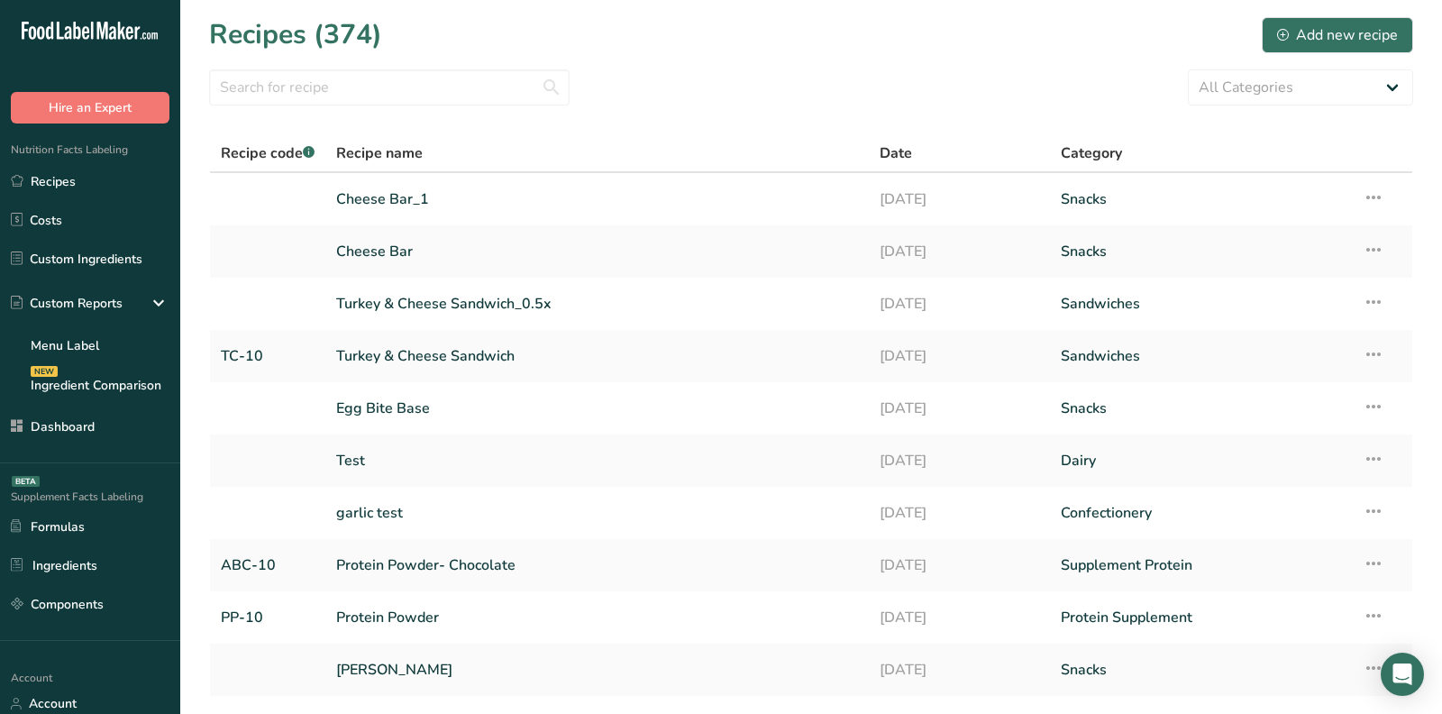 The width and height of the screenshot is (1442, 714). I want to click on div: Custom Reports, so click(67, 303).